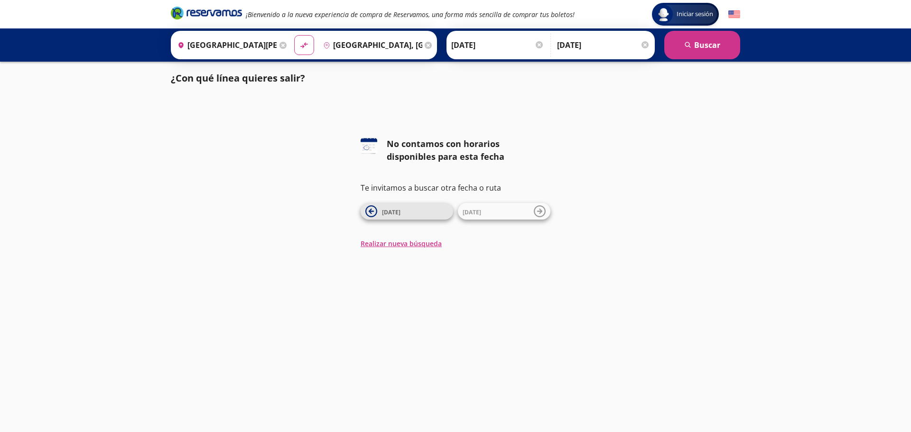 Image resolution: width=911 pixels, height=432 pixels. What do you see at coordinates (702, 45) in the screenshot?
I see `button: Buscar` at bounding box center [702, 45].